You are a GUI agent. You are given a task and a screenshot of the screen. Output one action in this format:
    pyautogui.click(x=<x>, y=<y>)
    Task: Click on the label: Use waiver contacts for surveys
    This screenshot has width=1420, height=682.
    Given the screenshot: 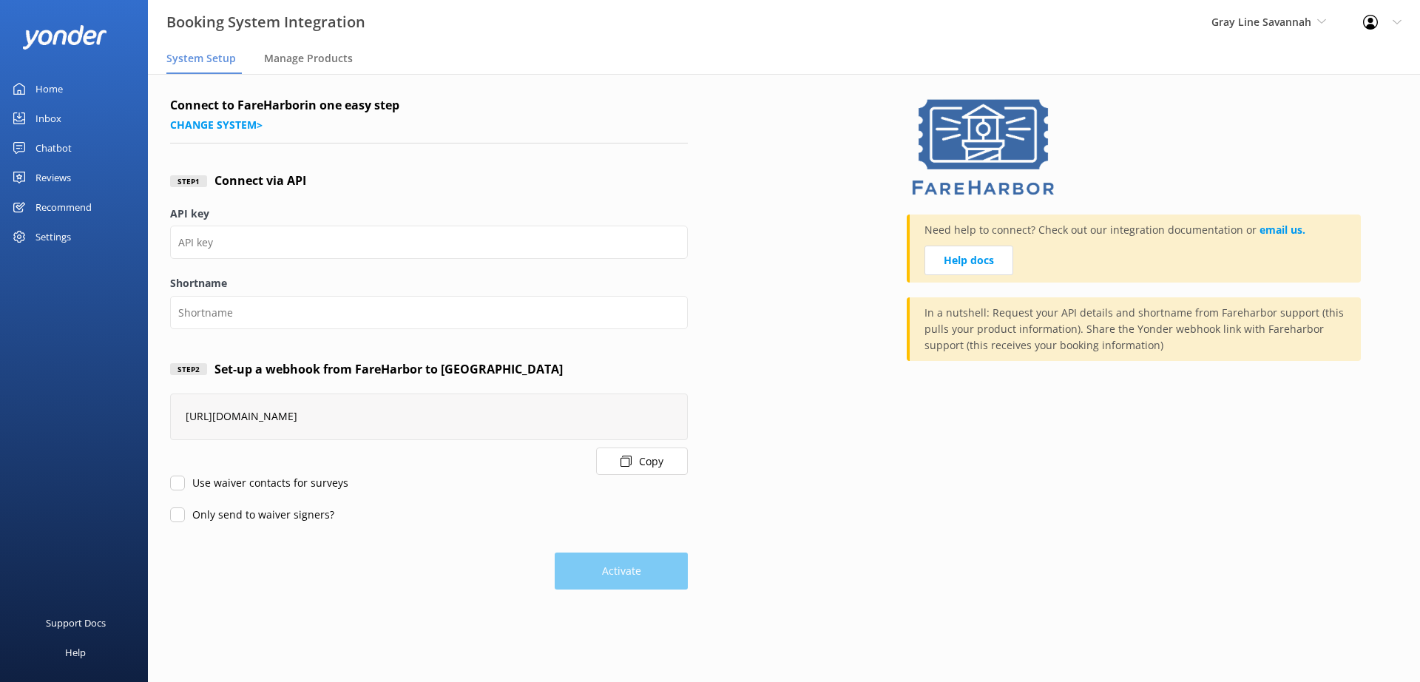 What is the action you would take?
    pyautogui.click(x=259, y=483)
    